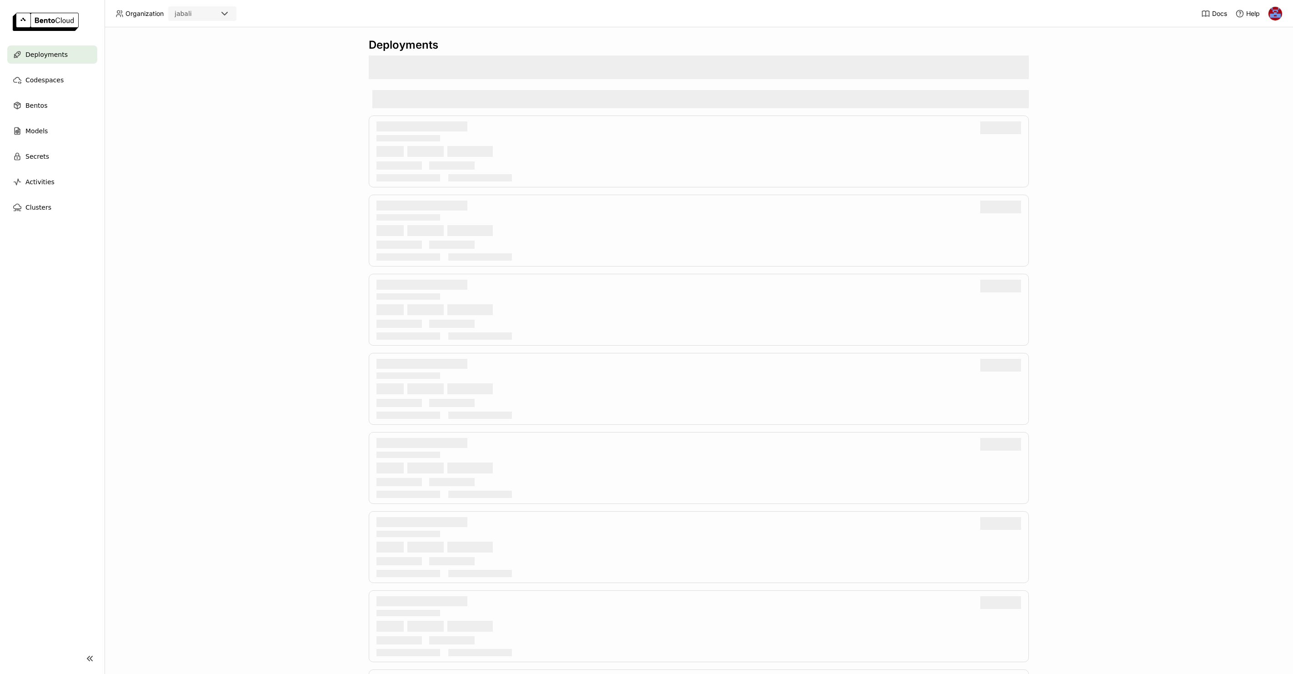  Describe the element at coordinates (52, 105) in the screenshot. I see `a: Bentos` at that location.